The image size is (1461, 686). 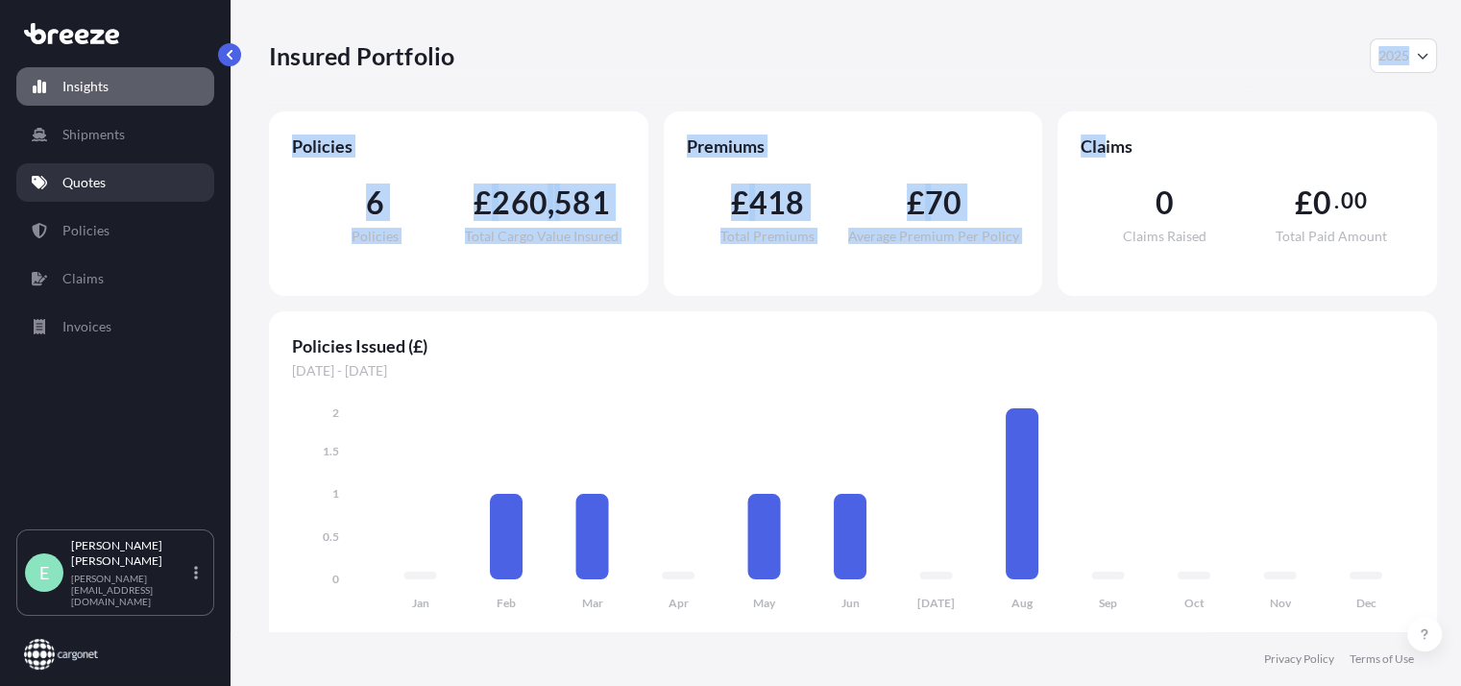 What do you see at coordinates (331, 536) in the screenshot?
I see `tspan: 0.5` at bounding box center [331, 536].